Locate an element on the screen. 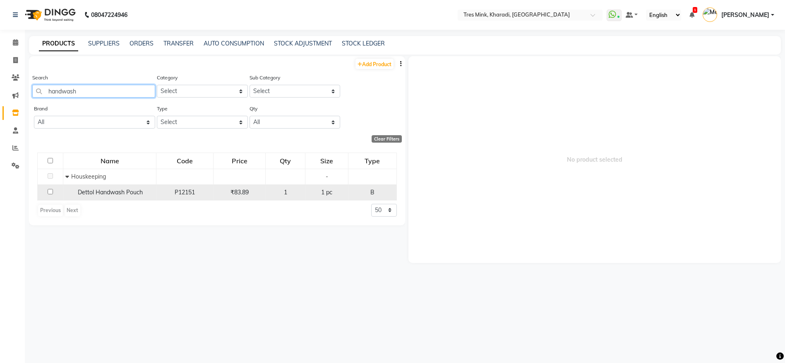  span: Collapse Row is located at coordinates (68, 177).